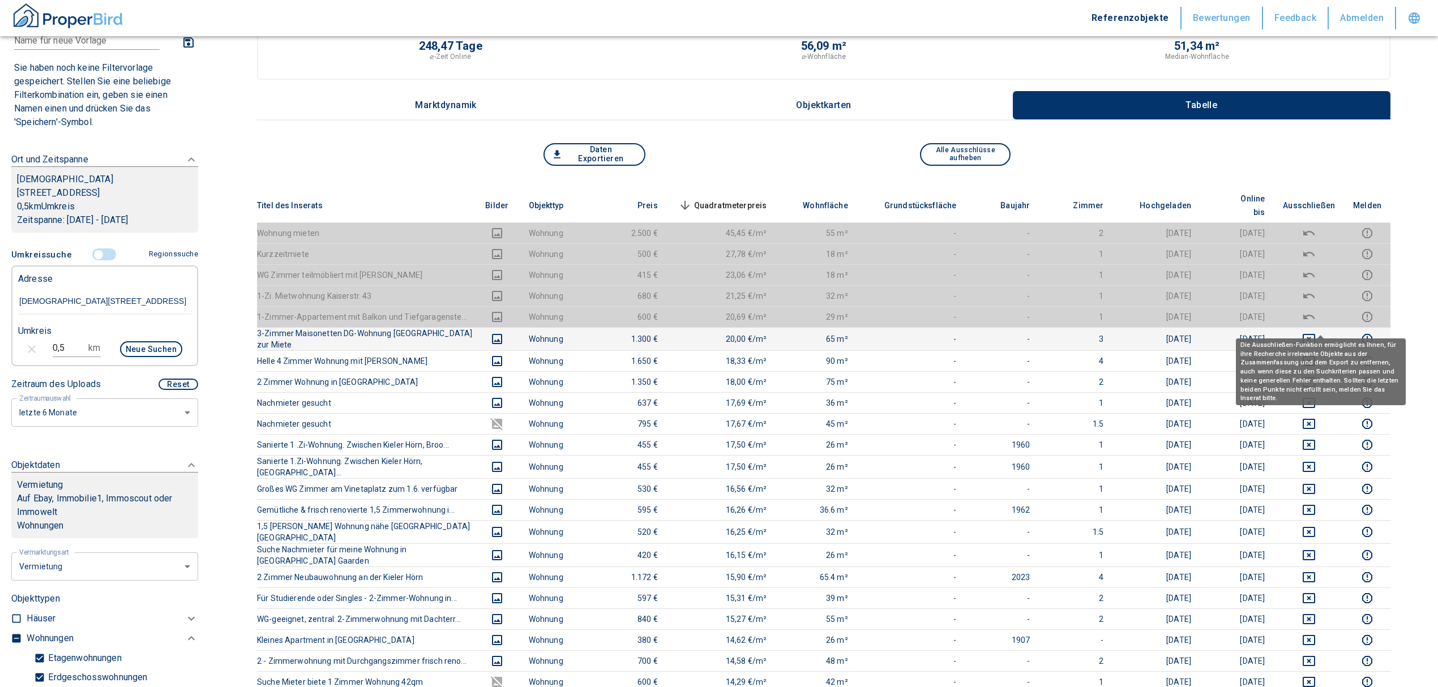 This screenshot has height=687, width=1438. I want to click on td: 17,67 €/m², so click(721, 423).